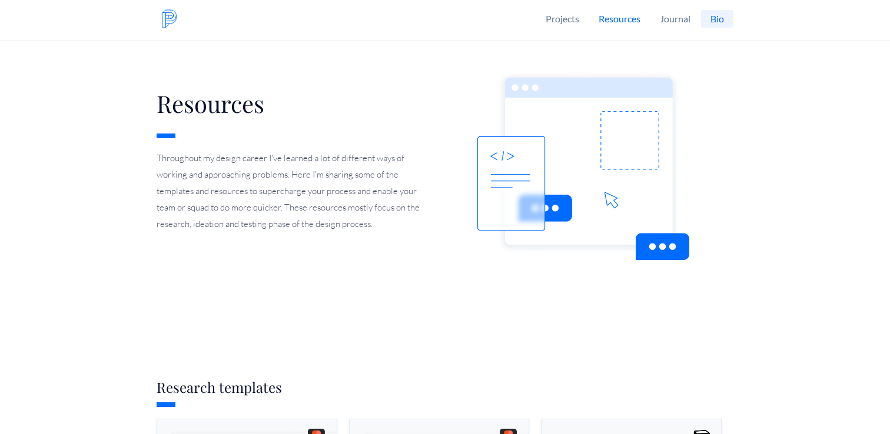 The width and height of the screenshot is (890, 434). I want to click on p: Throughout my design career I've learned a lot of different ways of working and approaching probl..., so click(295, 191).